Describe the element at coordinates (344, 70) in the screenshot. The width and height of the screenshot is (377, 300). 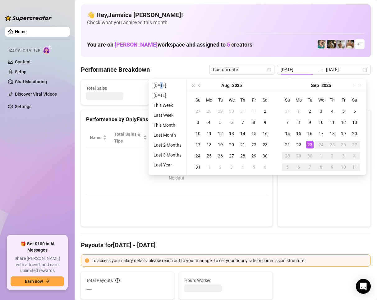
I see `input: End date` at that location.